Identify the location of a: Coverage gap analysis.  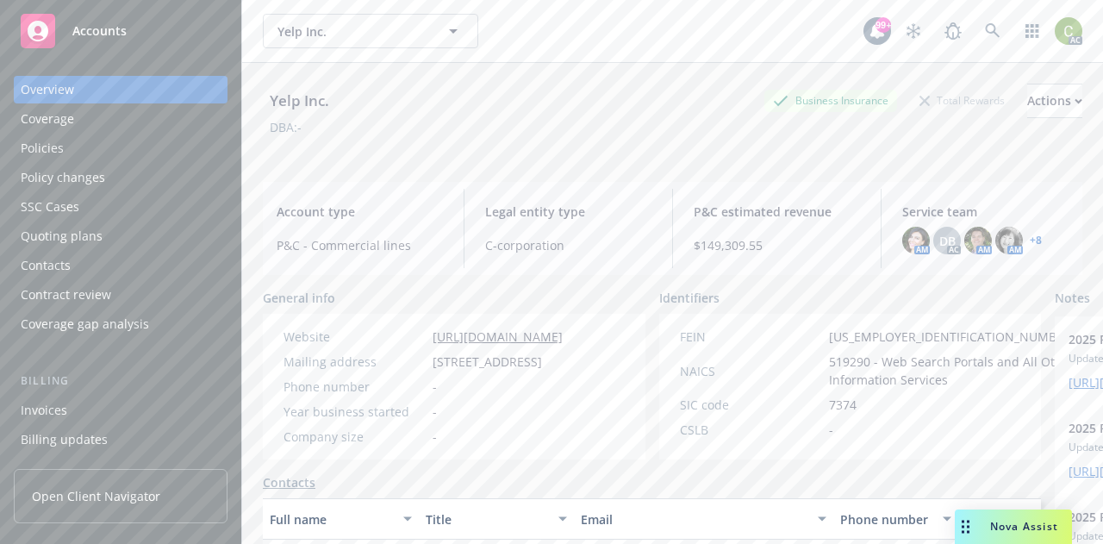
(121, 324).